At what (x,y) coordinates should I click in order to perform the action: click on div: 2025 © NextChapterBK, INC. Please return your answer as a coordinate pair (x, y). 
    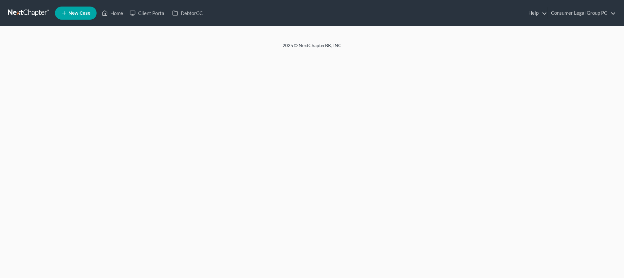
    Looking at the image, I should click on (312, 48).